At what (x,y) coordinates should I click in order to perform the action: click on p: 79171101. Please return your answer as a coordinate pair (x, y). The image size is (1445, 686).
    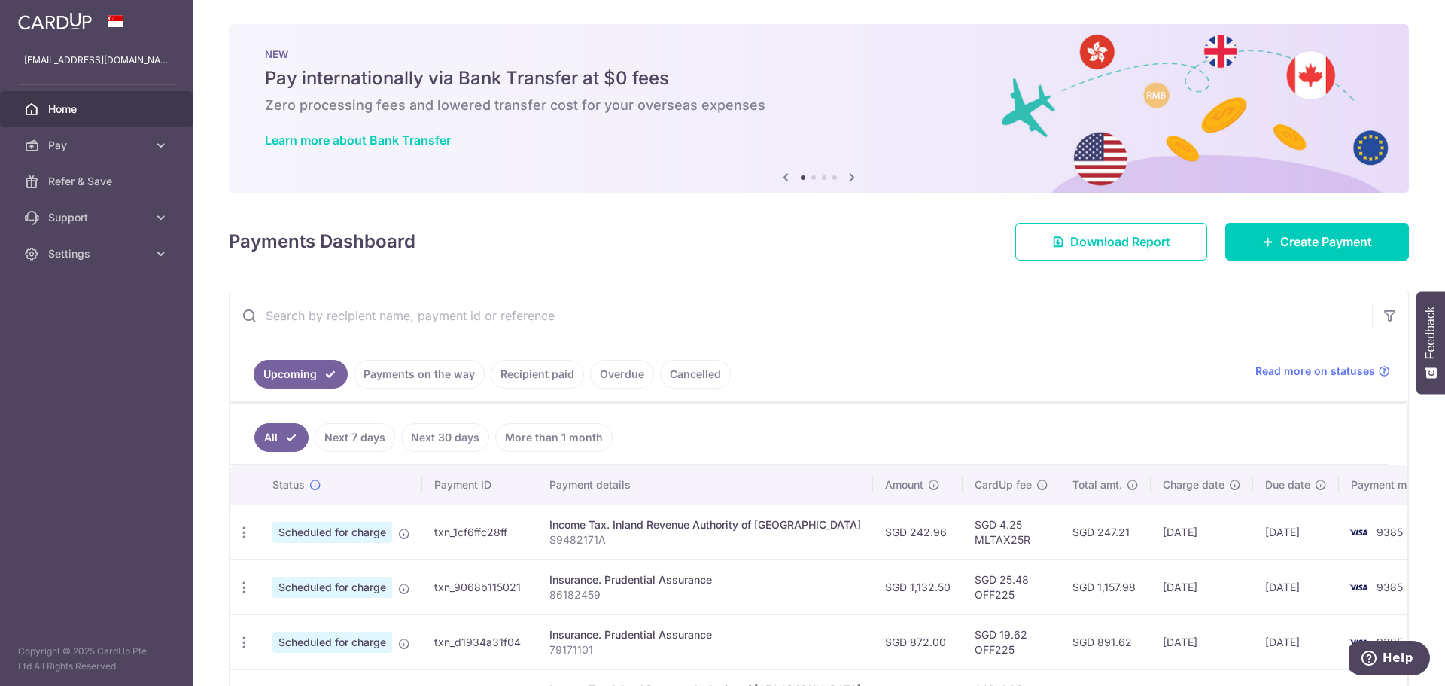
    Looking at the image, I should click on (705, 650).